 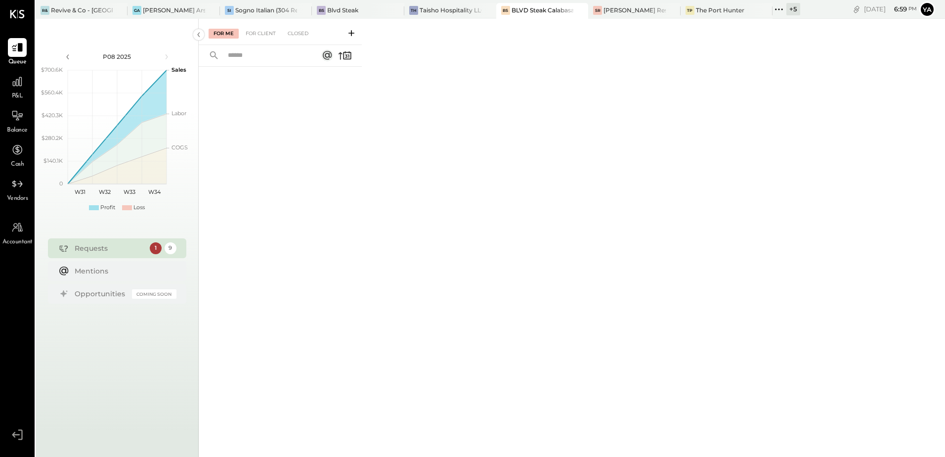 What do you see at coordinates (17, 131) in the screenshot?
I see `span: Balance` at bounding box center [17, 131].